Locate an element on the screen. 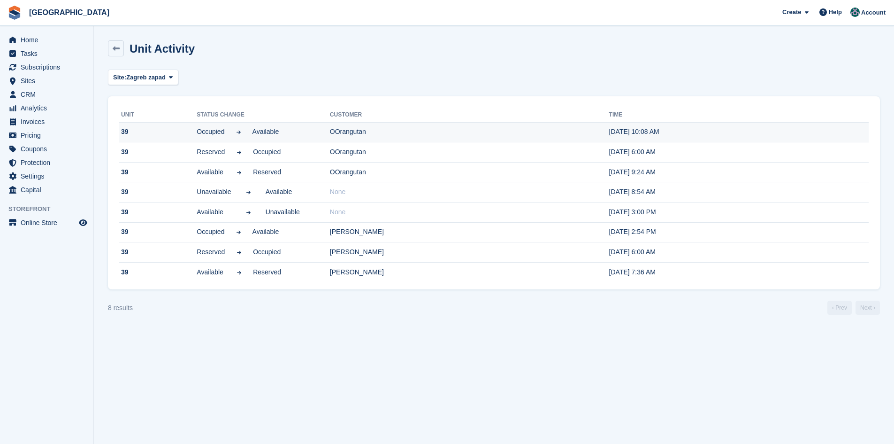 The height and width of the screenshot is (444, 894). img: stora-icon-8386f47178a22dfd0bd8f6a31ec36ba5ce8667c1dd55bd0f319d3a0aa187defe.svg is located at coordinates (15, 13).